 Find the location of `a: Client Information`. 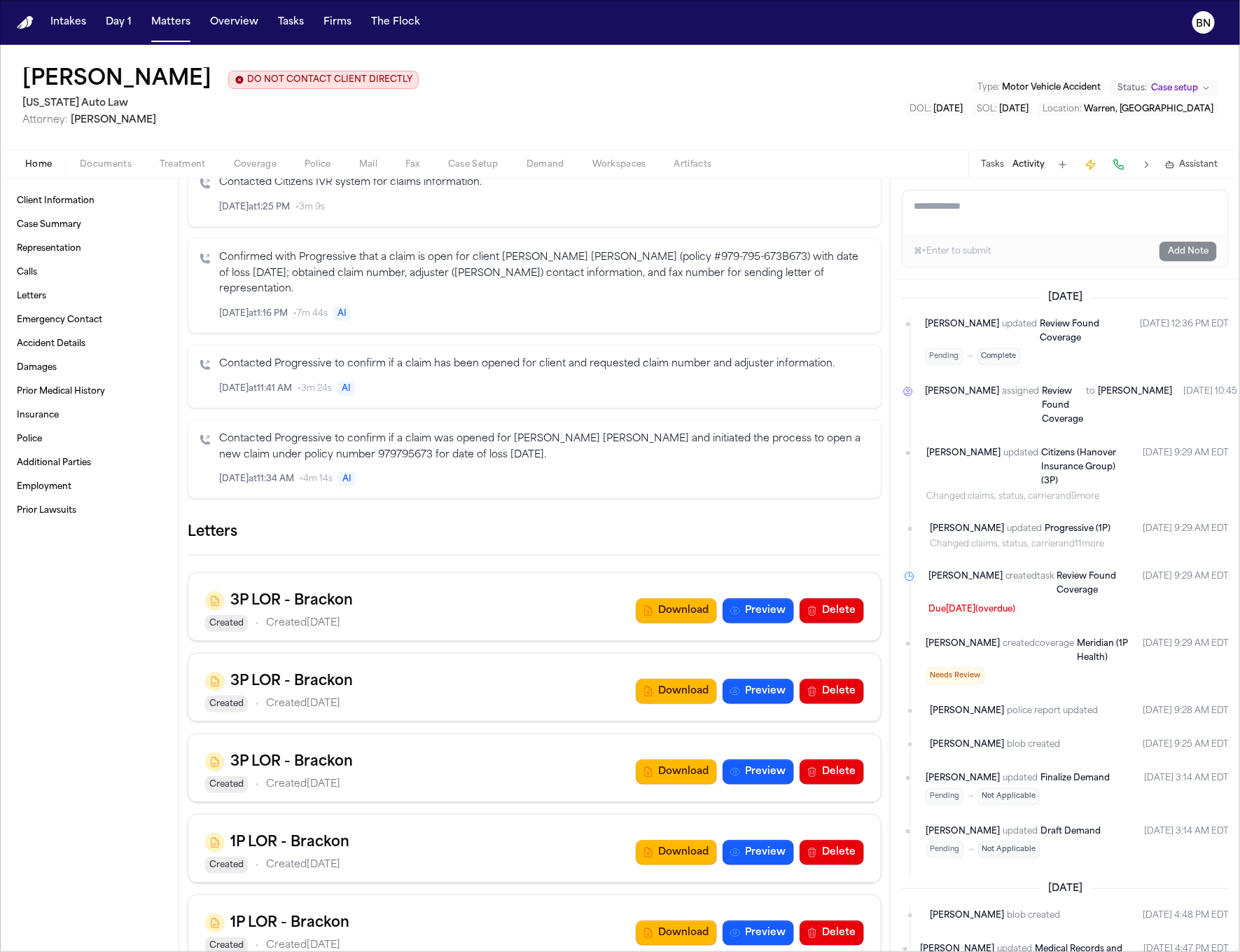

a: Client Information is located at coordinates (89, 201).